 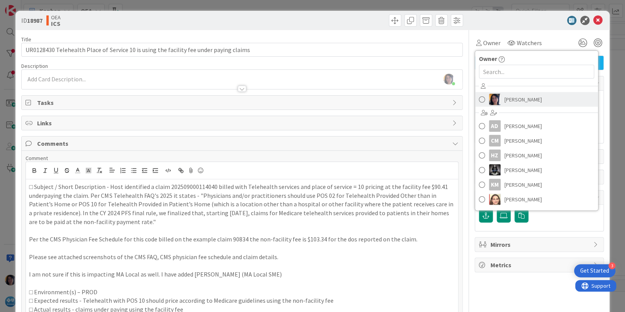 I want to click on span: Tasks, so click(x=242, y=103).